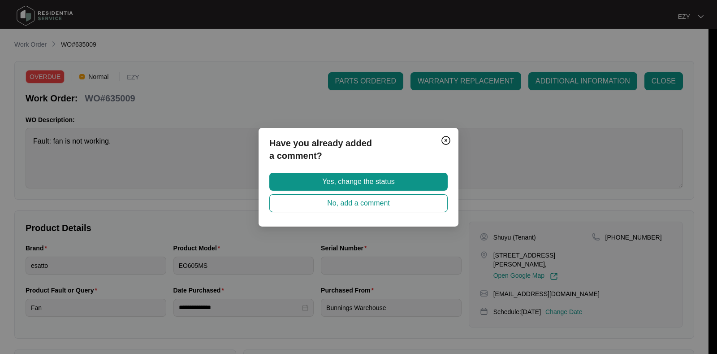  I want to click on span: No, add a comment, so click(359, 203).